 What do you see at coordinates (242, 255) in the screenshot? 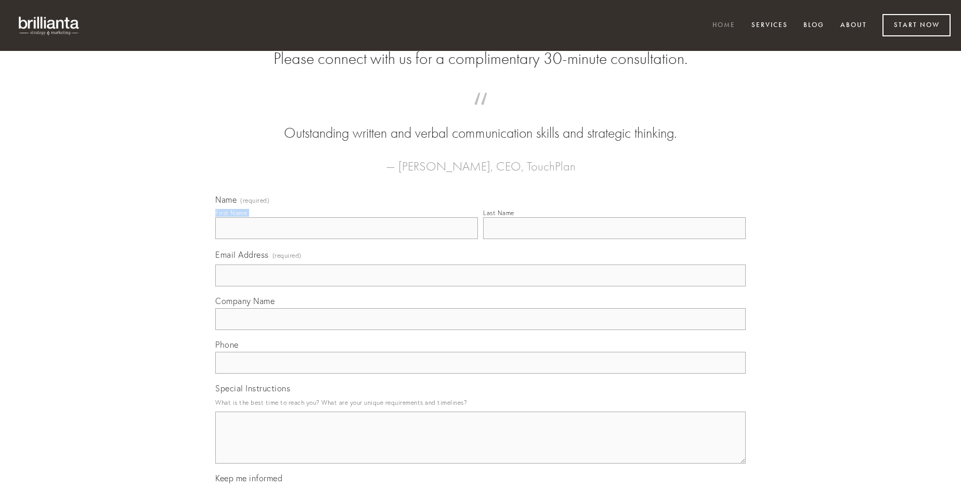
I see `span: Email Address` at bounding box center [242, 255].